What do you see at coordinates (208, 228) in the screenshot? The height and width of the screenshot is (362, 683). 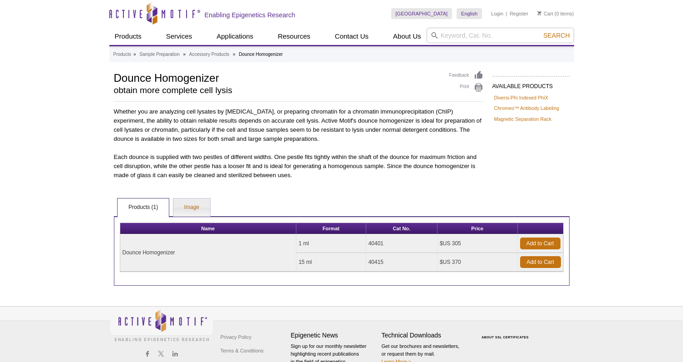 I see `th: Name` at bounding box center [208, 228].